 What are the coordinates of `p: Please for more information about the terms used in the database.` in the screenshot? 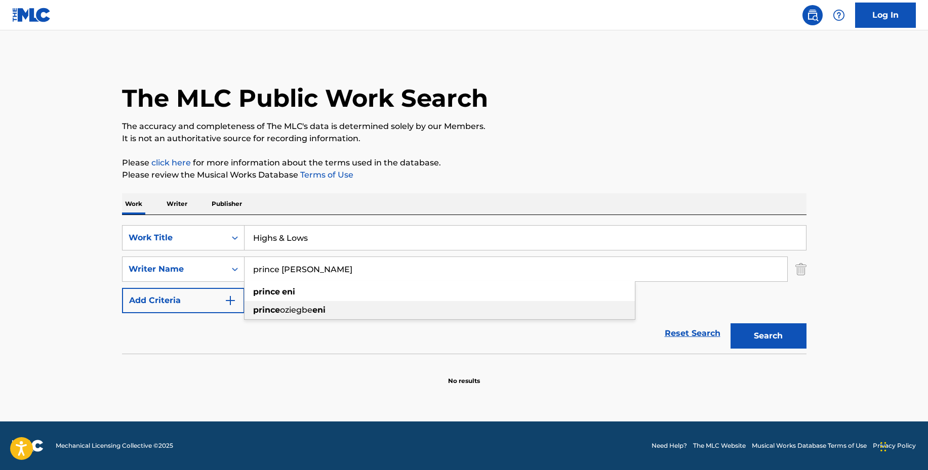 It's located at (464, 163).